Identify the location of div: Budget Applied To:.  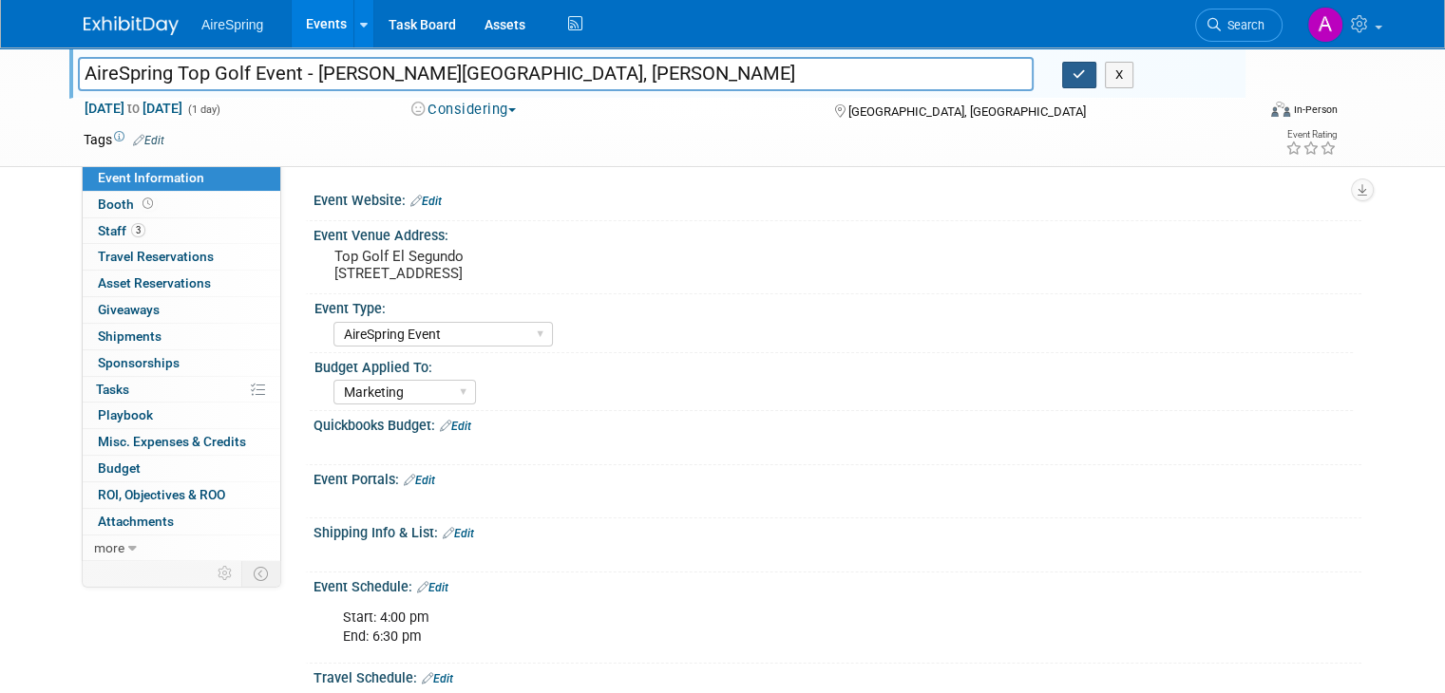
(833, 365).